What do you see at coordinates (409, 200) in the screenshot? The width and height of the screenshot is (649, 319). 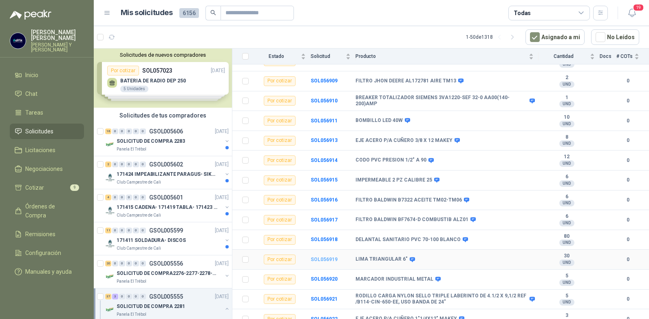 I see `b: FILTRO BALDWIN B7322 ACEITE TM02-TM06` at bounding box center [409, 200].